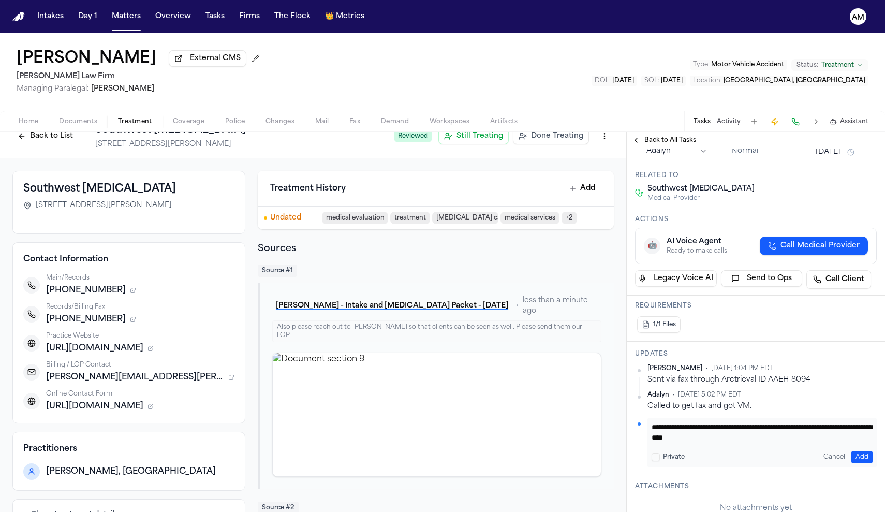 This screenshot has width=885, height=512. What do you see at coordinates (651, 81) in the screenshot?
I see `span: SOL :` at bounding box center [651, 81].